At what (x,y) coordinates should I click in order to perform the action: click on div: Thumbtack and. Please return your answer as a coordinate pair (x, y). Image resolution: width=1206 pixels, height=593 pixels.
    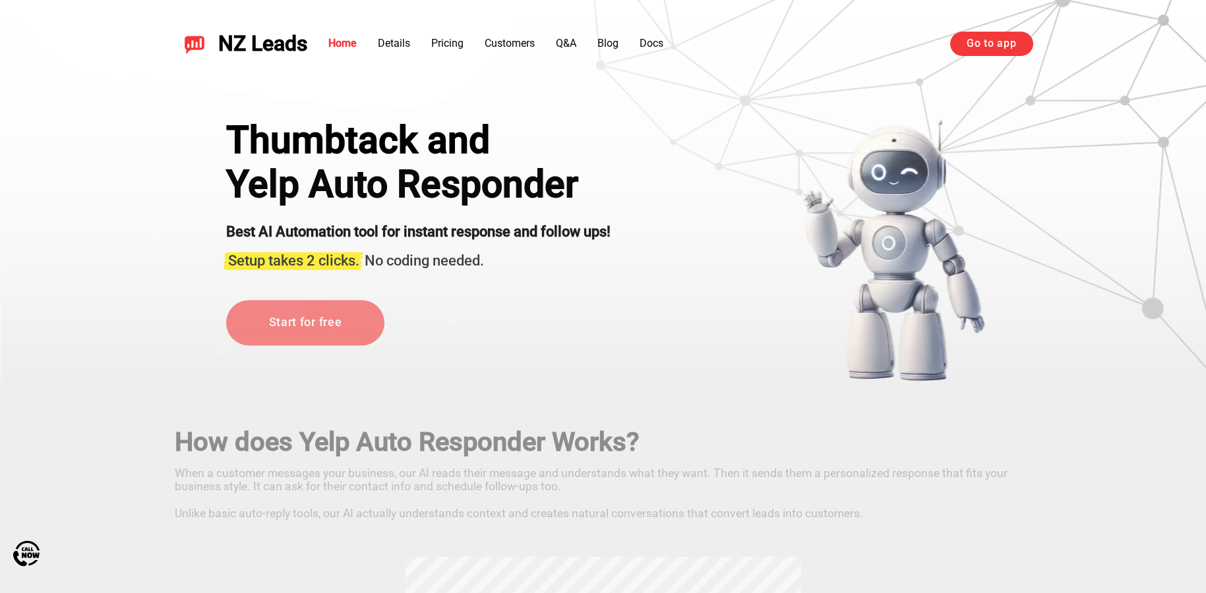
    Looking at the image, I should click on (418, 140).